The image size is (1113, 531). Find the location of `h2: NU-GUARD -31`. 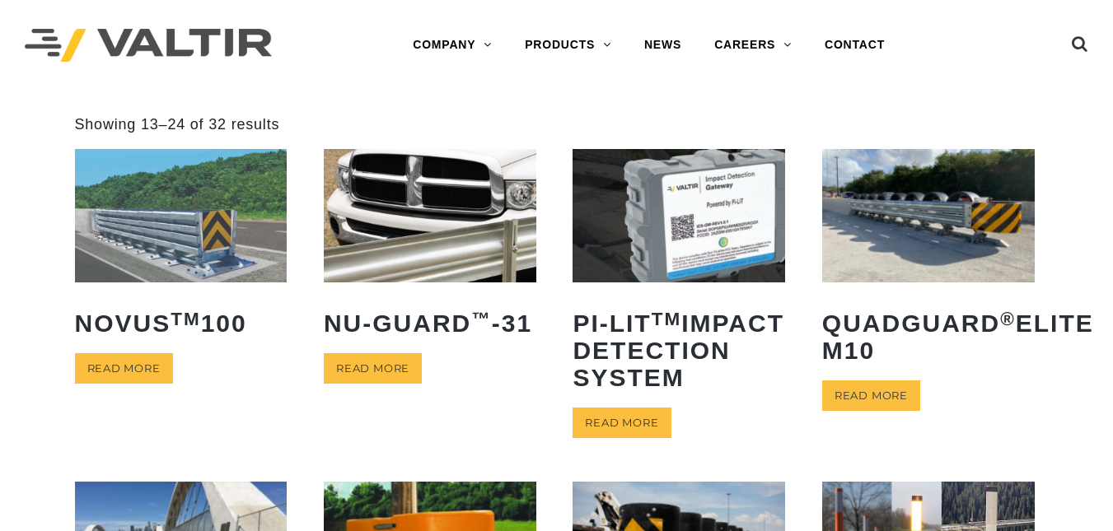

h2: NU-GUARD -31 is located at coordinates (430, 323).